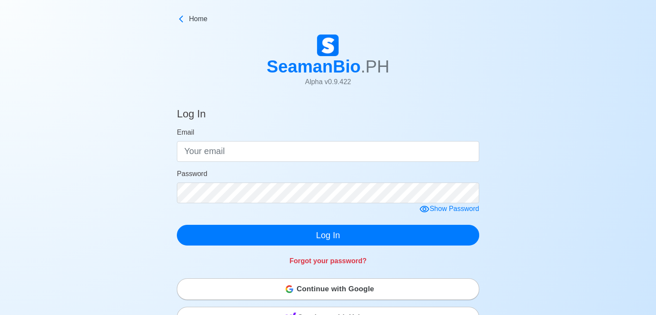  I want to click on h4: Log In, so click(191, 116).